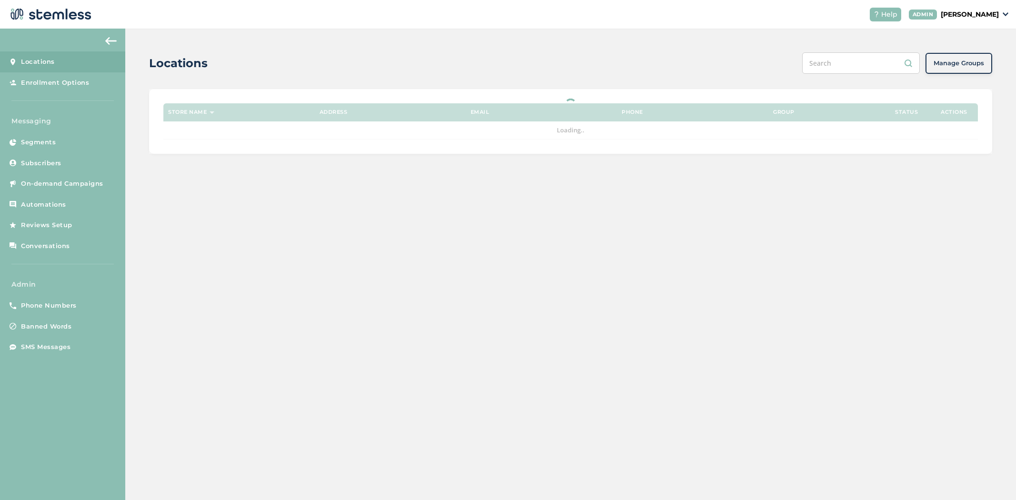 The height and width of the screenshot is (500, 1016). Describe the element at coordinates (890, 14) in the screenshot. I see `span: Help` at that location.